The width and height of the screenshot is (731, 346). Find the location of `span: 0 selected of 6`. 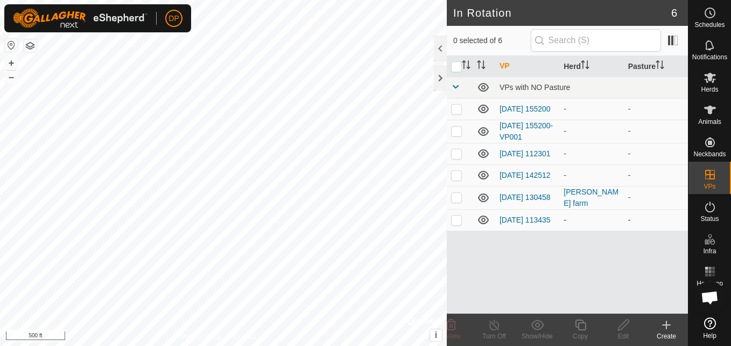

span: 0 selected of 6 is located at coordinates (492, 40).